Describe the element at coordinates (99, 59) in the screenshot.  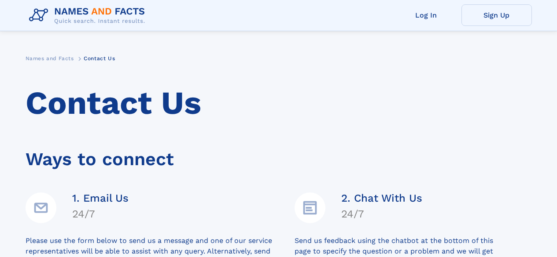
I see `span: Contact Us` at that location.